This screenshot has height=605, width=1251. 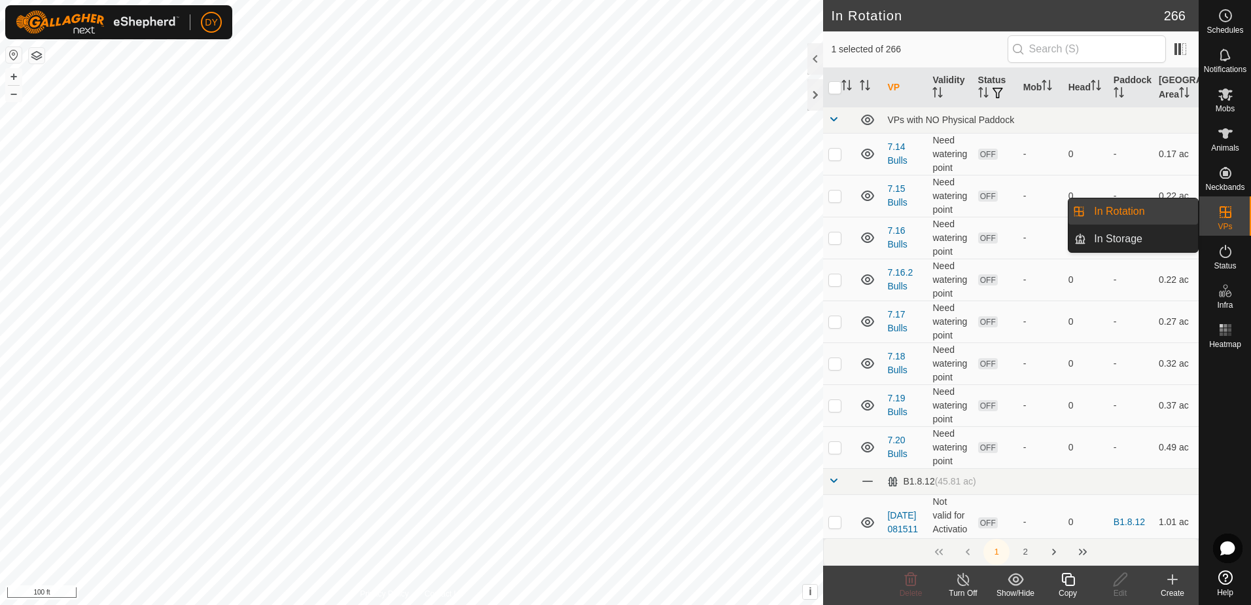 What do you see at coordinates (1087, 49) in the screenshot?
I see `input: Search (S)` at bounding box center [1087, 49].